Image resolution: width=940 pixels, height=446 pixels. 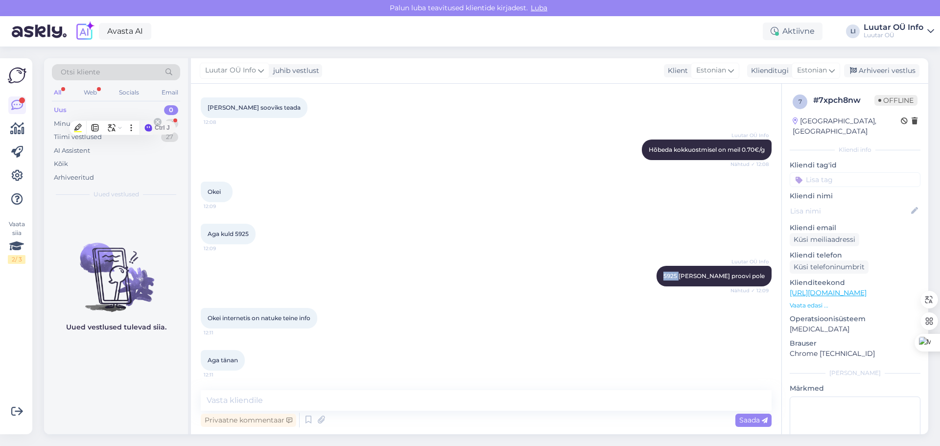 What do you see at coordinates (854, 228) in the screenshot?
I see `p: Kliendi email` at bounding box center [854, 228].